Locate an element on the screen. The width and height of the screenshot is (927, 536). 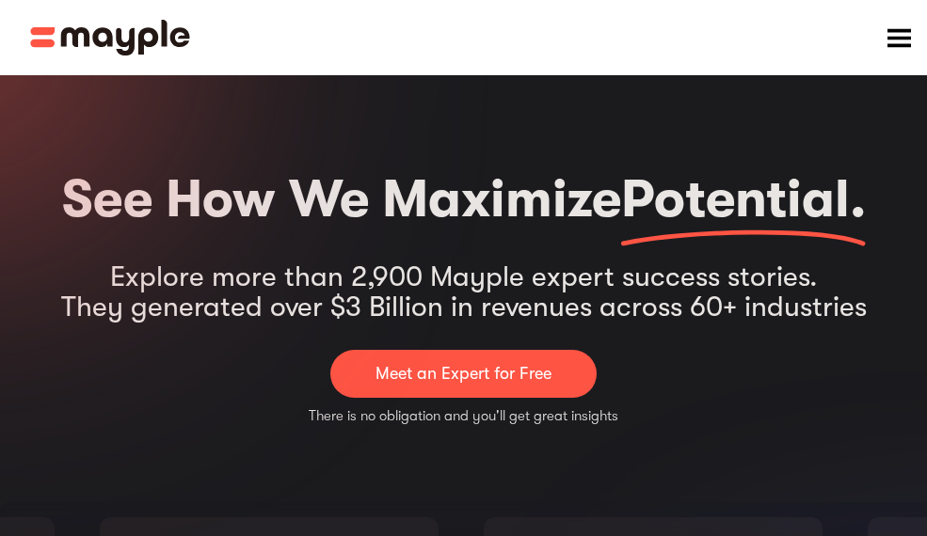
p: Meet an Expert for Free is located at coordinates (463, 374).